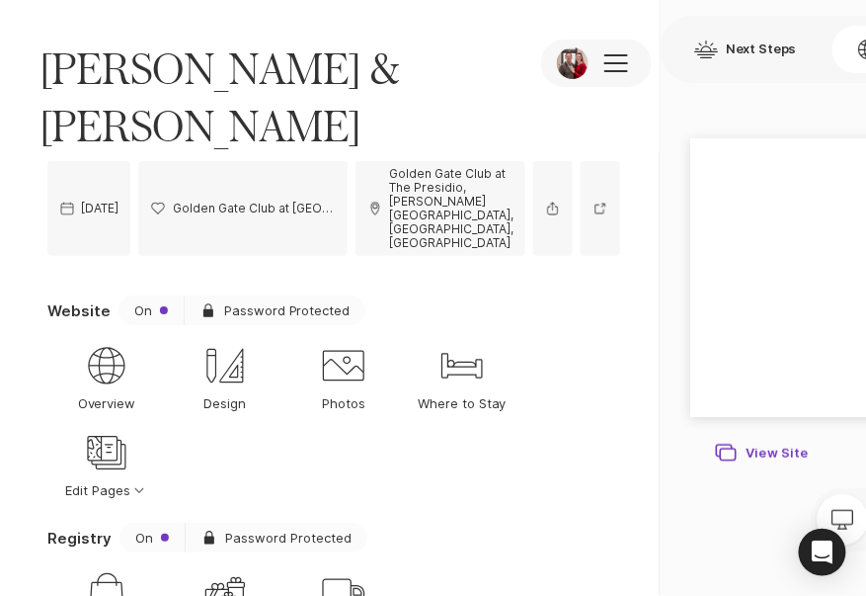 Image resolution: width=866 pixels, height=596 pixels. What do you see at coordinates (344, 365) in the screenshot?
I see `div: Photos` at bounding box center [344, 365].